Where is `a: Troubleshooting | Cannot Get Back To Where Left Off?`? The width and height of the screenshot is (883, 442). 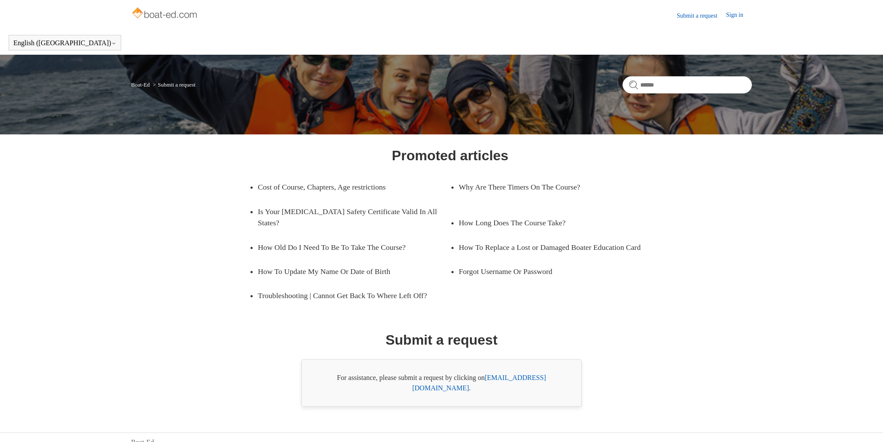
a: Troubleshooting | Cannot Get Back To Where Left Off? is located at coordinates (354, 296).